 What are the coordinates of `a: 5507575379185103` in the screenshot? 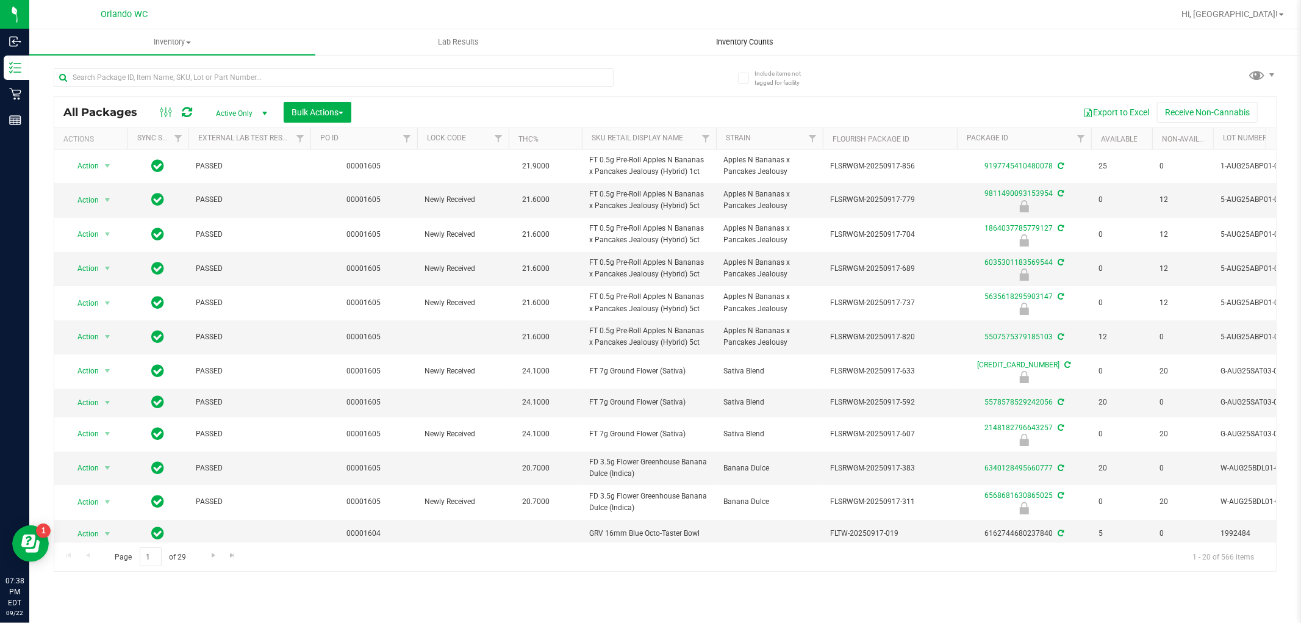 It's located at (1018, 337).